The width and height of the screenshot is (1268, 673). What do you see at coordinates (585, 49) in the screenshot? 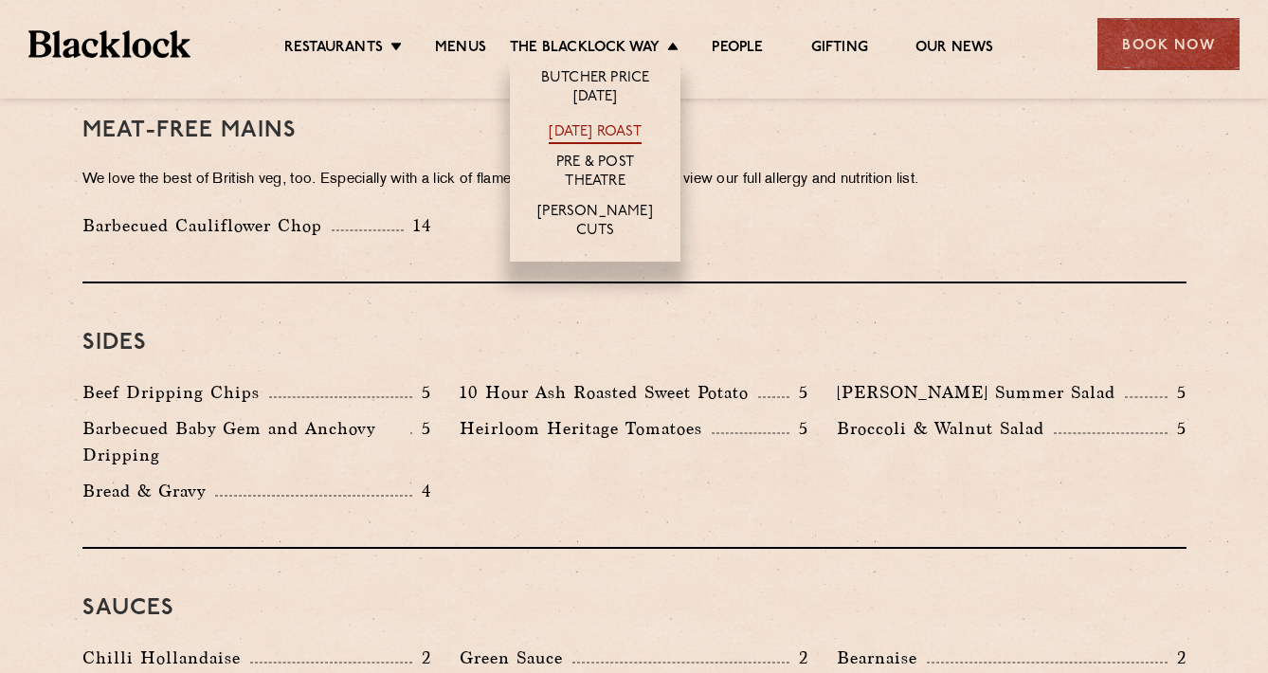
I see `a: The Blacklock Way` at bounding box center [585, 49].